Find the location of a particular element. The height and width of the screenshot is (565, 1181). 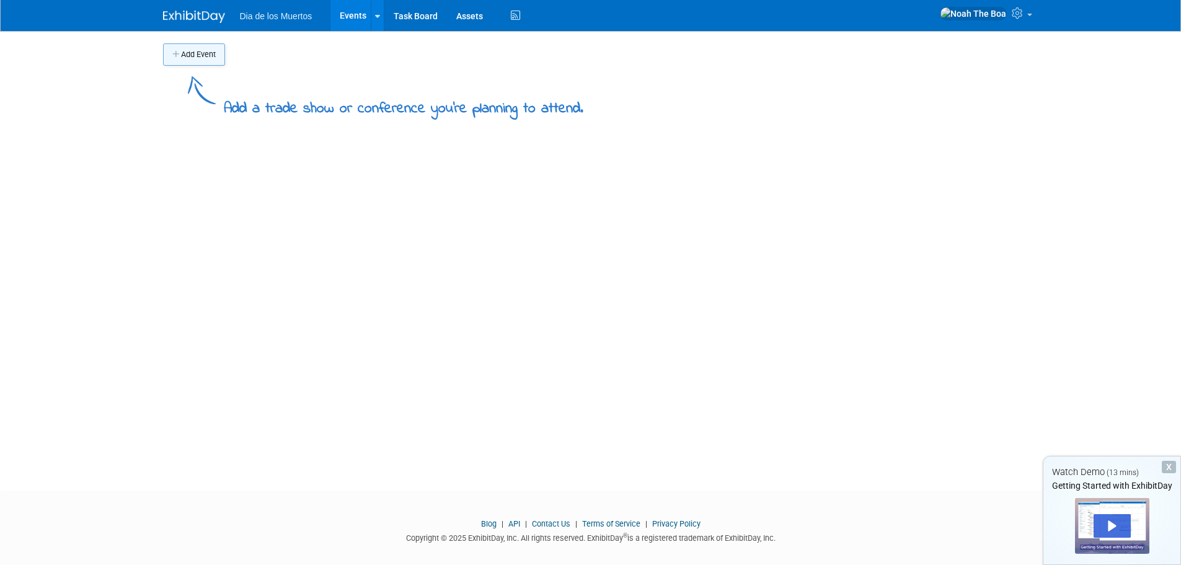

button: Add Event is located at coordinates (194, 55).